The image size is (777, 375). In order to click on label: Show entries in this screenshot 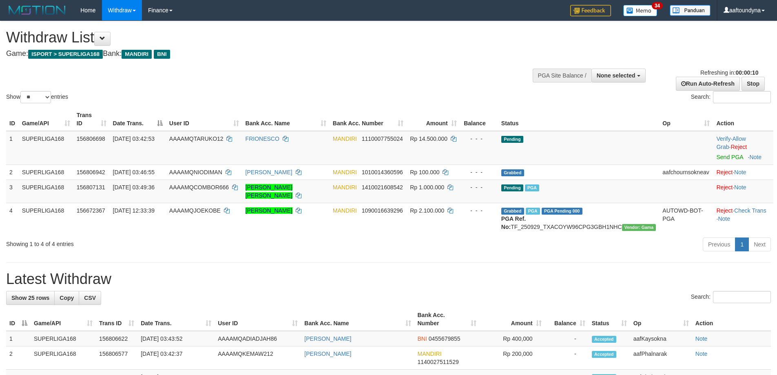, I will do `click(37, 97)`.